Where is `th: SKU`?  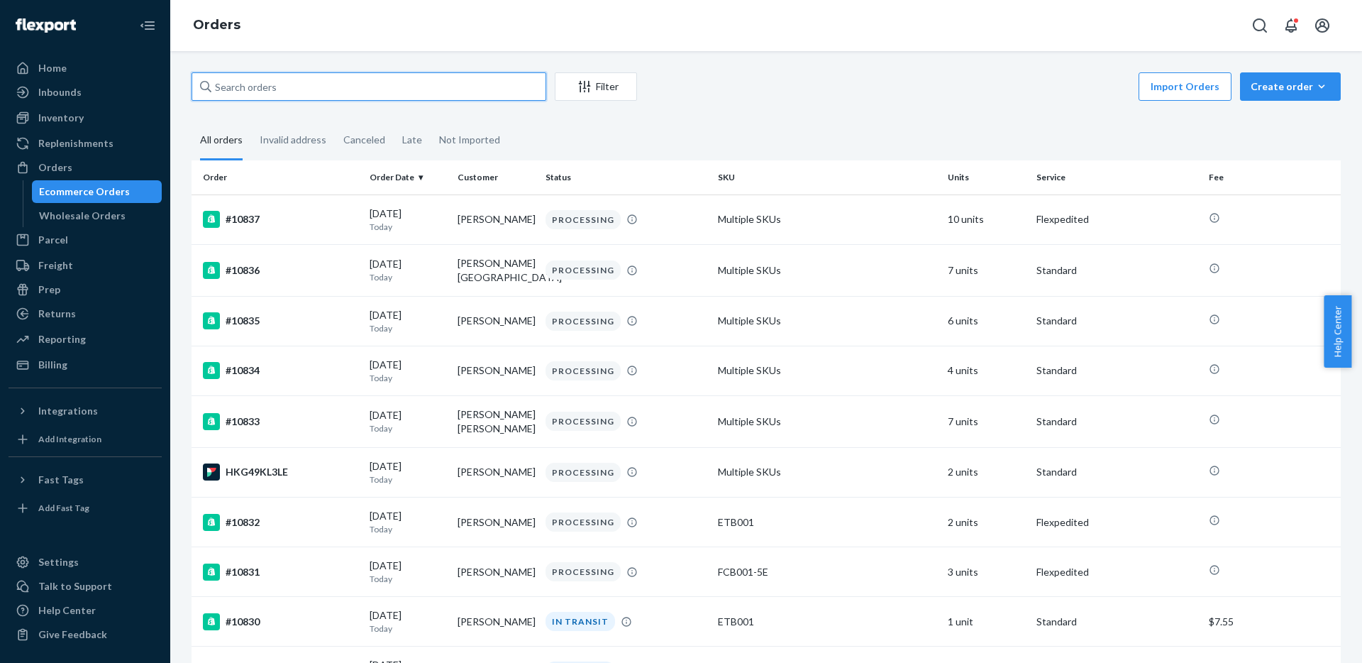 th: SKU is located at coordinates (827, 177).